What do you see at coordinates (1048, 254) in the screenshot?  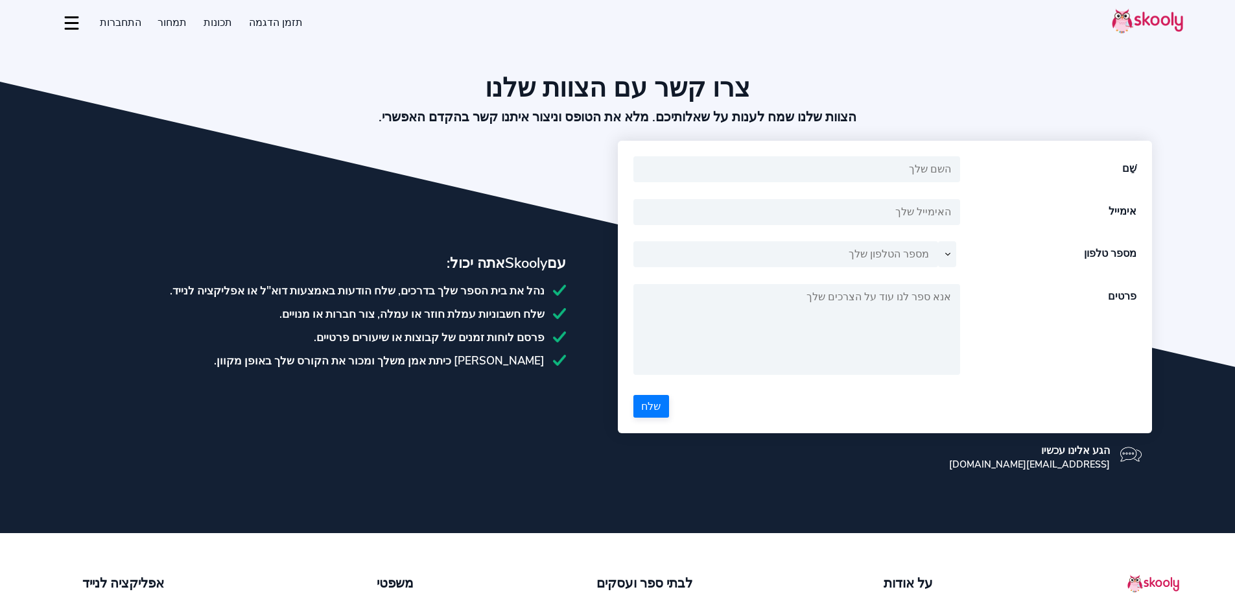 I see `div: מספר טלפון` at bounding box center [1048, 254].